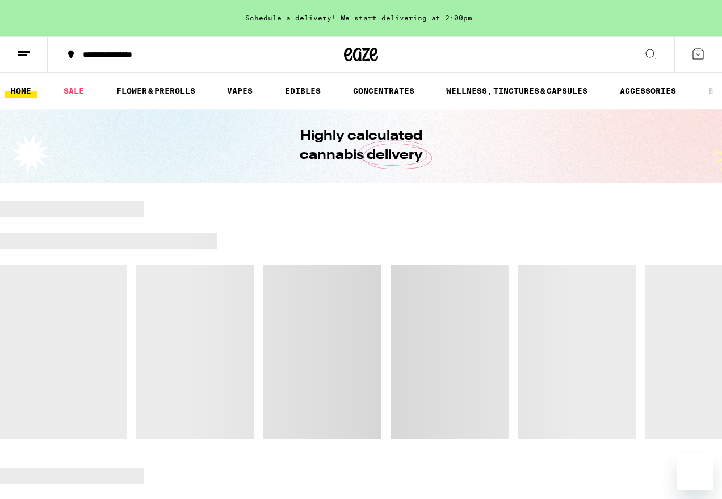 The width and height of the screenshot is (722, 499). I want to click on a: EDIBLES, so click(302, 91).